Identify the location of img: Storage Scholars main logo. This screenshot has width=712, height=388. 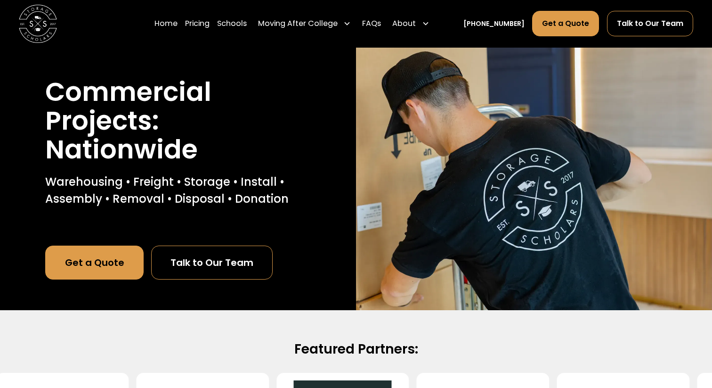
(38, 24).